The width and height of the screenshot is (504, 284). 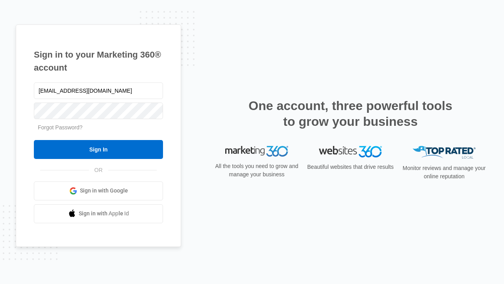 I want to click on img: Marketing 360, so click(x=257, y=151).